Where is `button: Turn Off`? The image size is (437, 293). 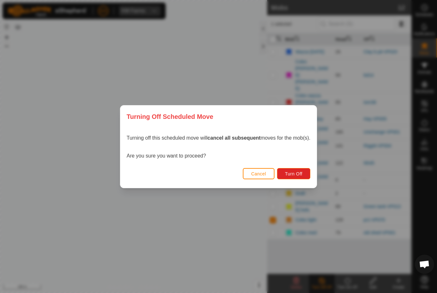
button: Turn Off is located at coordinates (294, 174).